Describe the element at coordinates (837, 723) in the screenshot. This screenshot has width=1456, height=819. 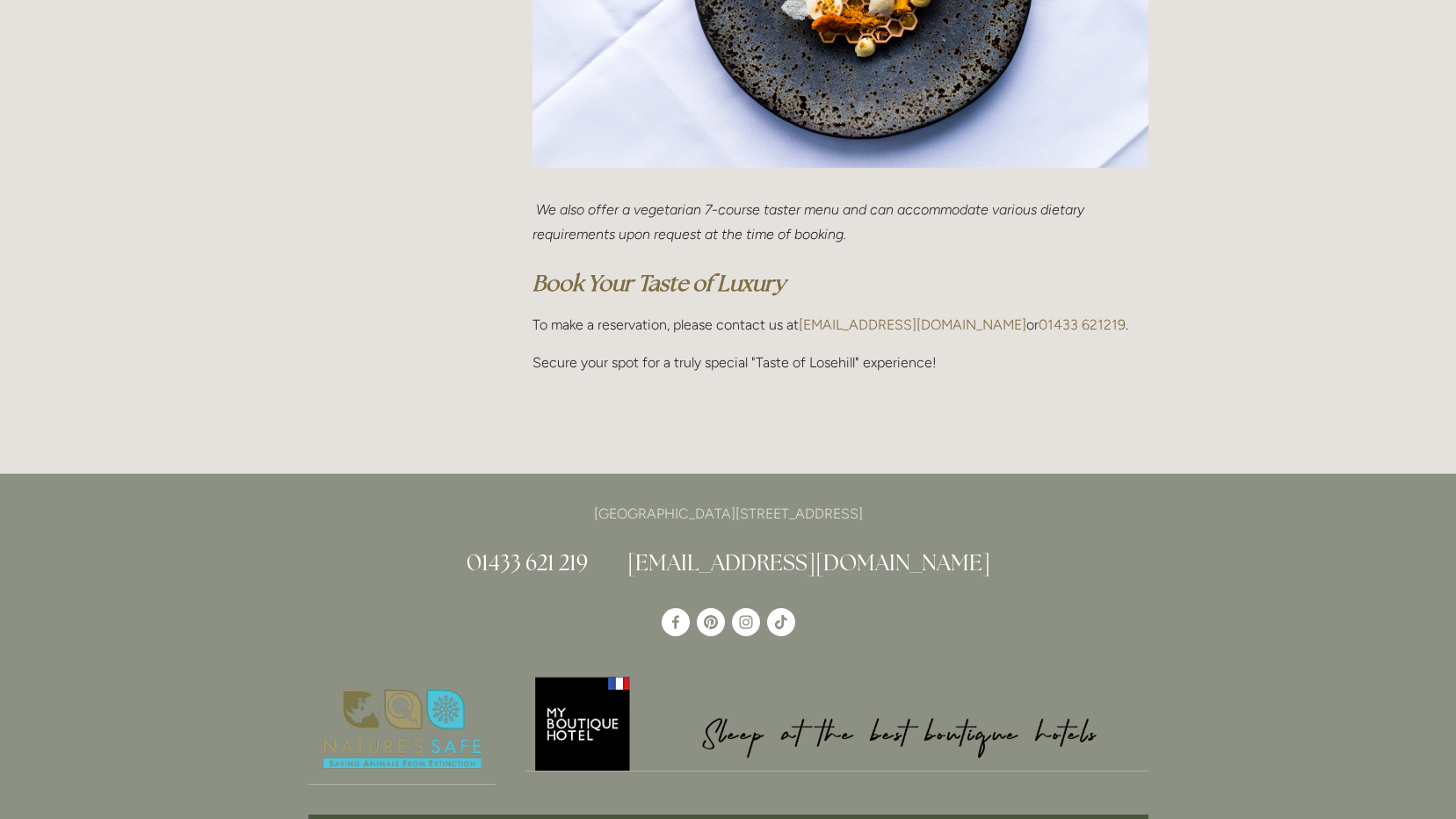
I see `img: My Boutique Hotel - Logo` at that location.